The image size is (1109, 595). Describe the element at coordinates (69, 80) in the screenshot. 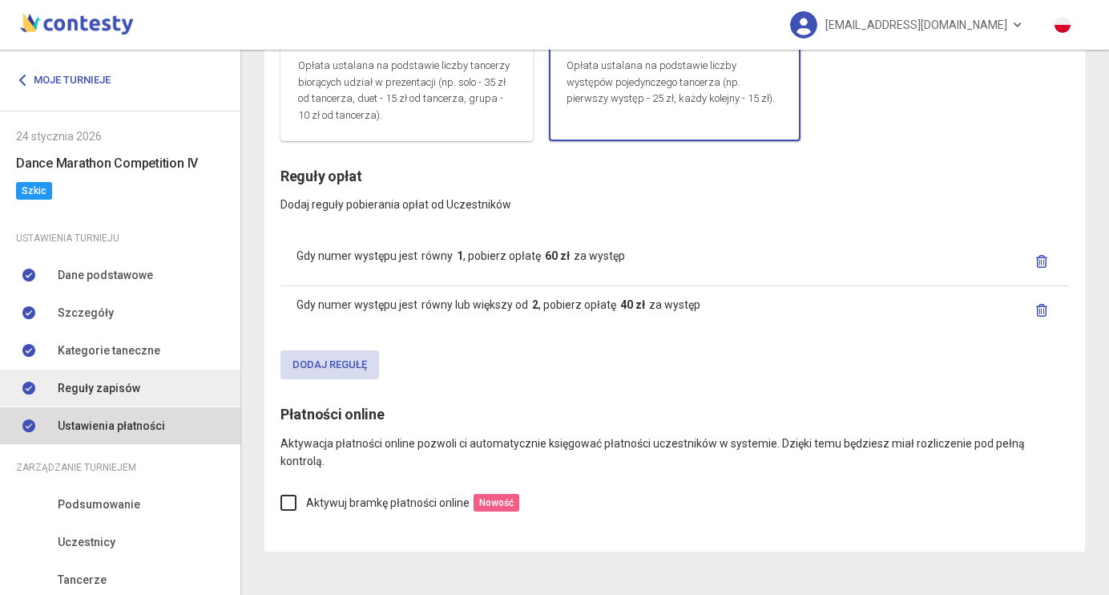

I see `a: Moje turnieje` at that location.